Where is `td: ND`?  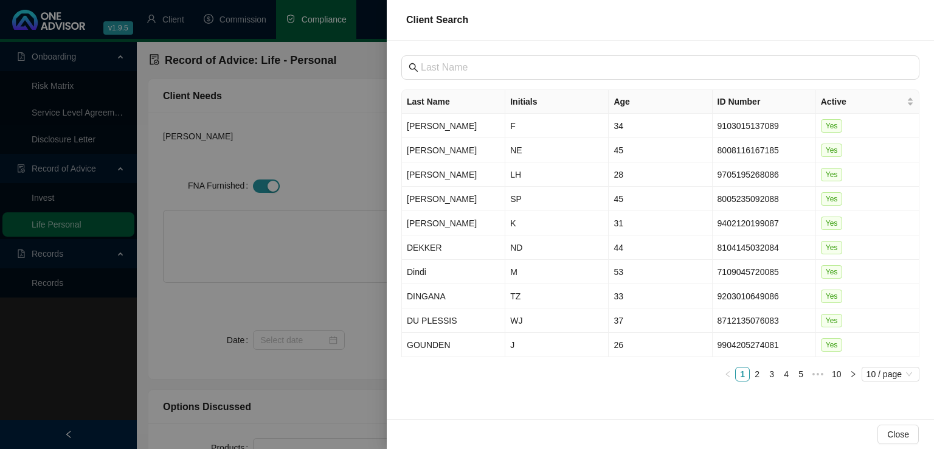 td: ND is located at coordinates (557, 247).